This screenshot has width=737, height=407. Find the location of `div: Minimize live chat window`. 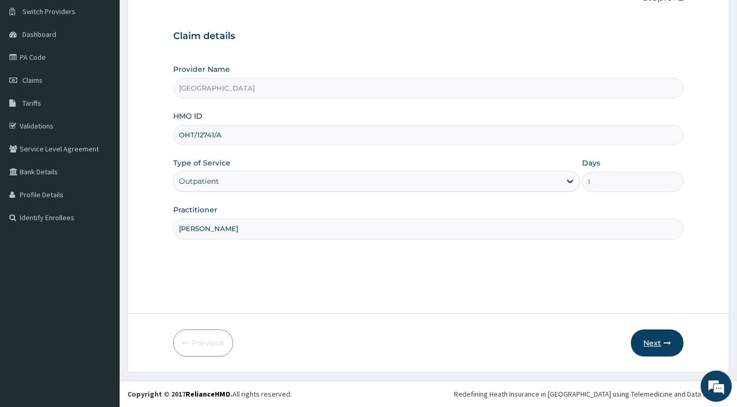

div: Minimize live chat window is located at coordinates (183, 18).